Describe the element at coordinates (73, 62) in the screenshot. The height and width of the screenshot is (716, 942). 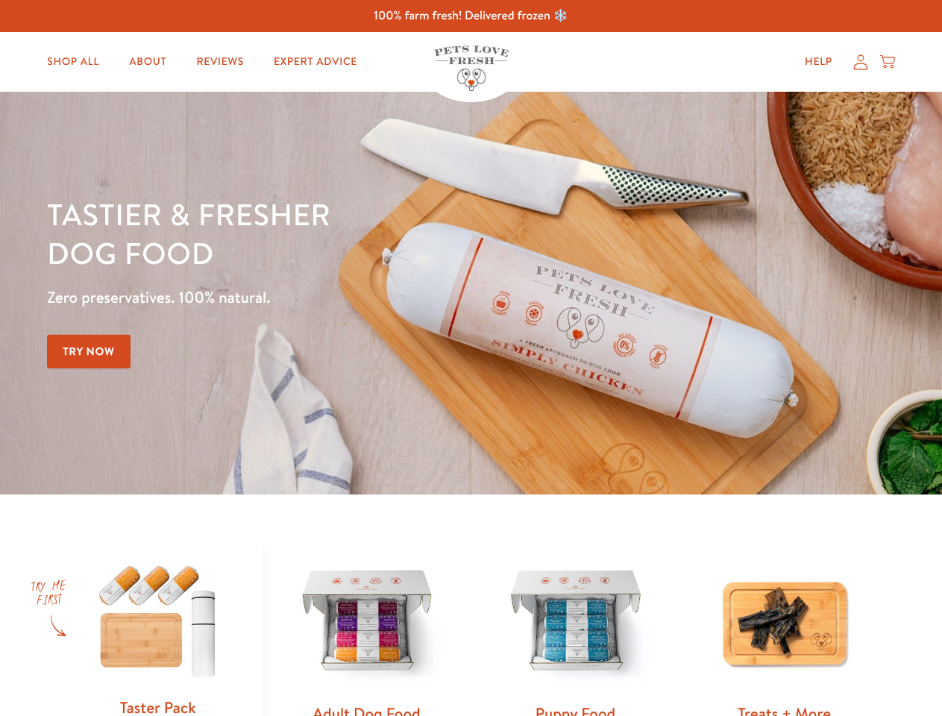
I see `a: Shop All` at that location.